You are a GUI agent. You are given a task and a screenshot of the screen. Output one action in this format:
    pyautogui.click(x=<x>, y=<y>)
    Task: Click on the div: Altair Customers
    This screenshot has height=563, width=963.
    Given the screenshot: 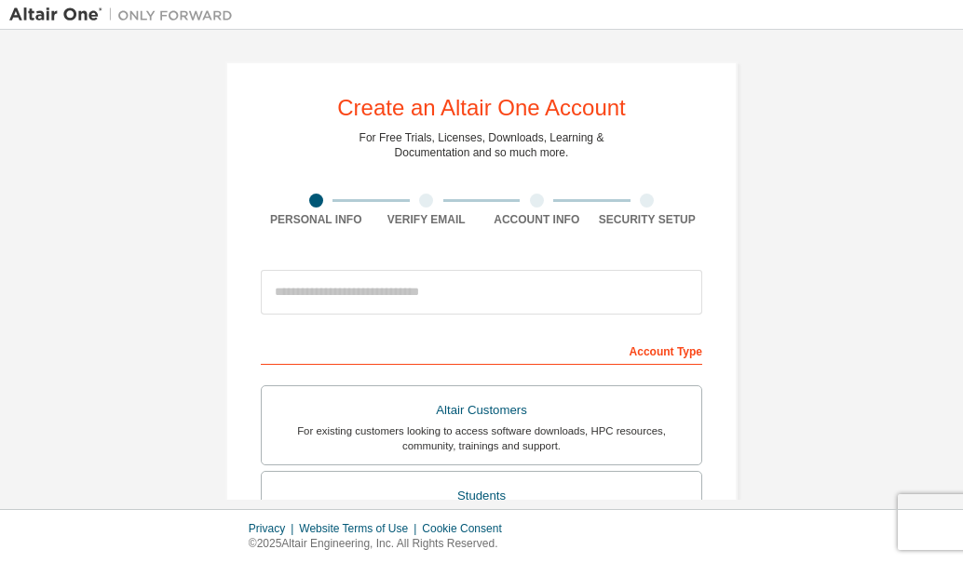 What is the action you would take?
    pyautogui.click(x=482, y=411)
    